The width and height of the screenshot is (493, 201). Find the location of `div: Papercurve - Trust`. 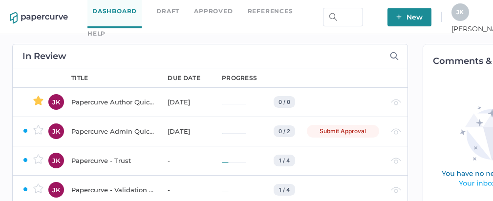

div: Papercurve - Trust is located at coordinates (113, 161).